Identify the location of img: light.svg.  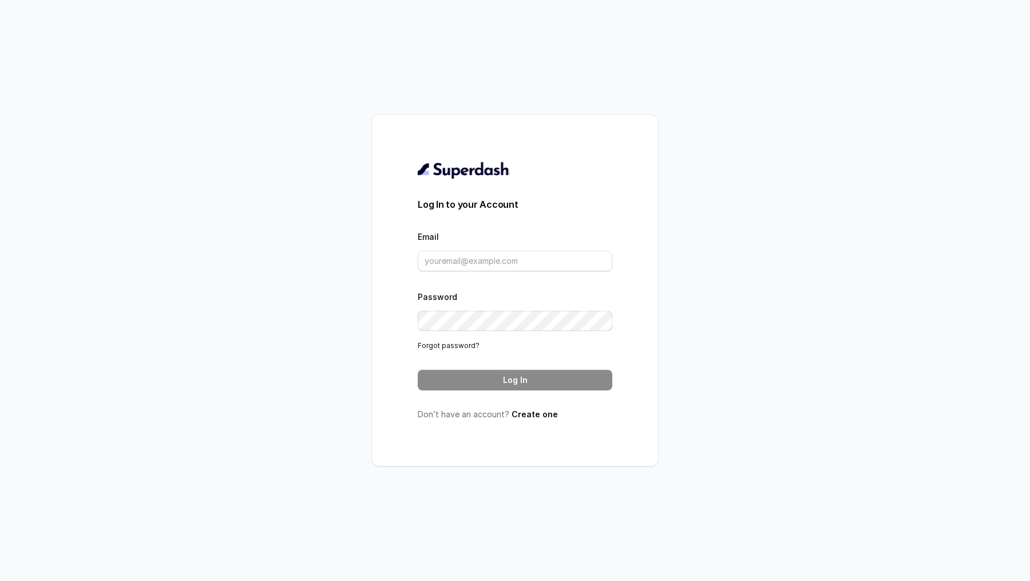
(464, 170).